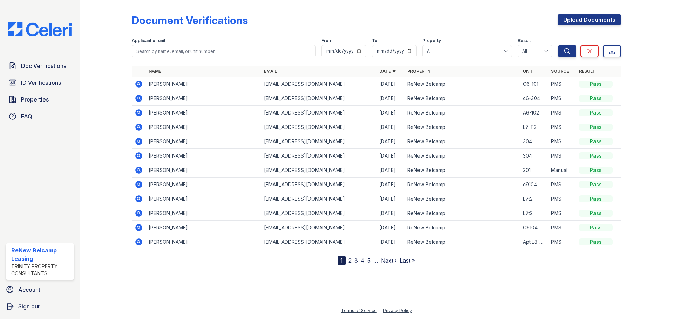  Describe the element at coordinates (534, 113) in the screenshot. I see `td: A6-102` at that location.